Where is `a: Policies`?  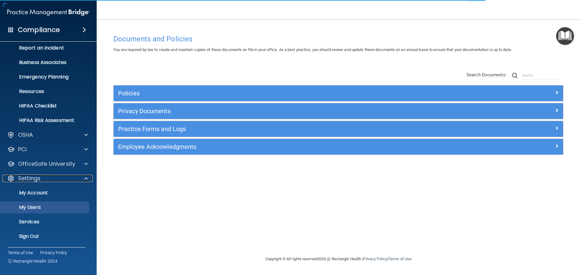 a: Policies is located at coordinates (339, 93).